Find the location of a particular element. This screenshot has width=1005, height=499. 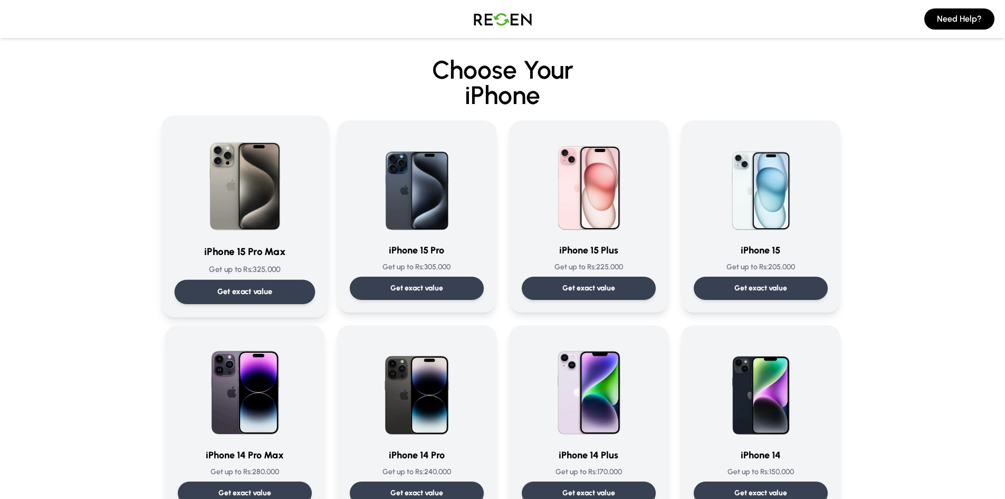

p: Get up to Rs: 170,000 is located at coordinates (589, 472).